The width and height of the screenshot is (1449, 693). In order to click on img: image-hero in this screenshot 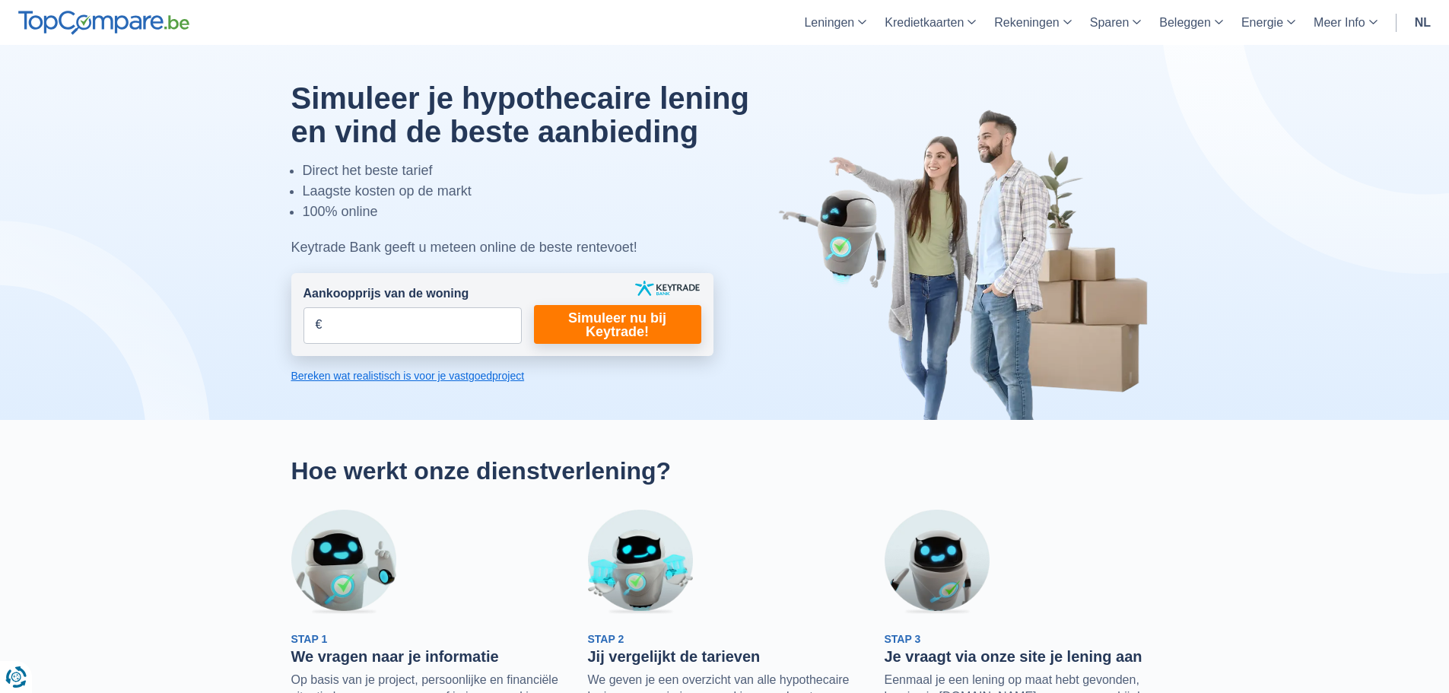, I will do `click(968, 264)`.